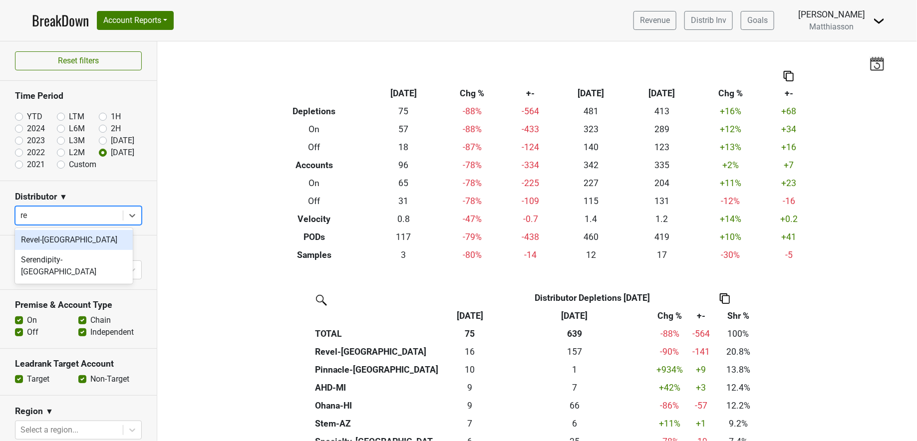 The height and width of the screenshot is (441, 917). I want to click on th: Chg %, so click(730, 93).